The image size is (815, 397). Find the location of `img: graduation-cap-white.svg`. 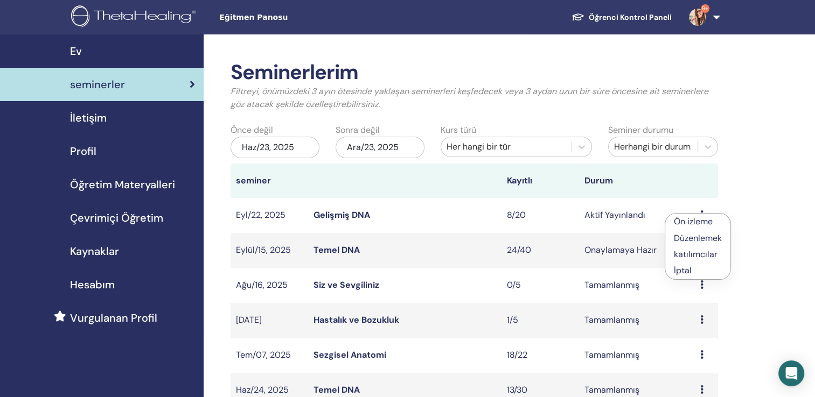

img: graduation-cap-white.svg is located at coordinates (578, 17).